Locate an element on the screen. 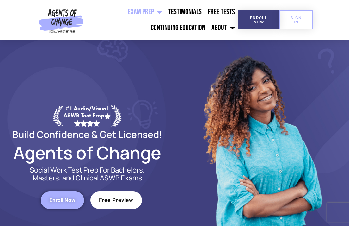 The height and width of the screenshot is (226, 349). a: SIGN IN is located at coordinates (296, 20).